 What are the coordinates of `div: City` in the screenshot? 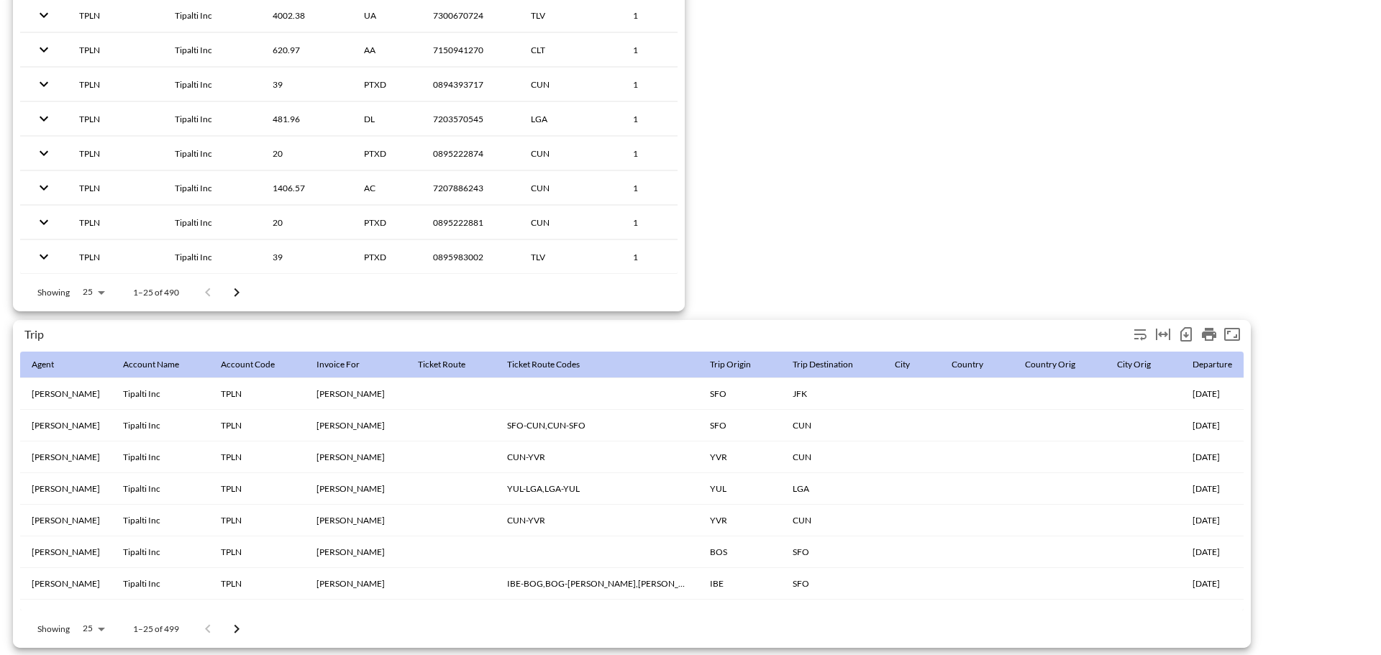 It's located at (902, 365).